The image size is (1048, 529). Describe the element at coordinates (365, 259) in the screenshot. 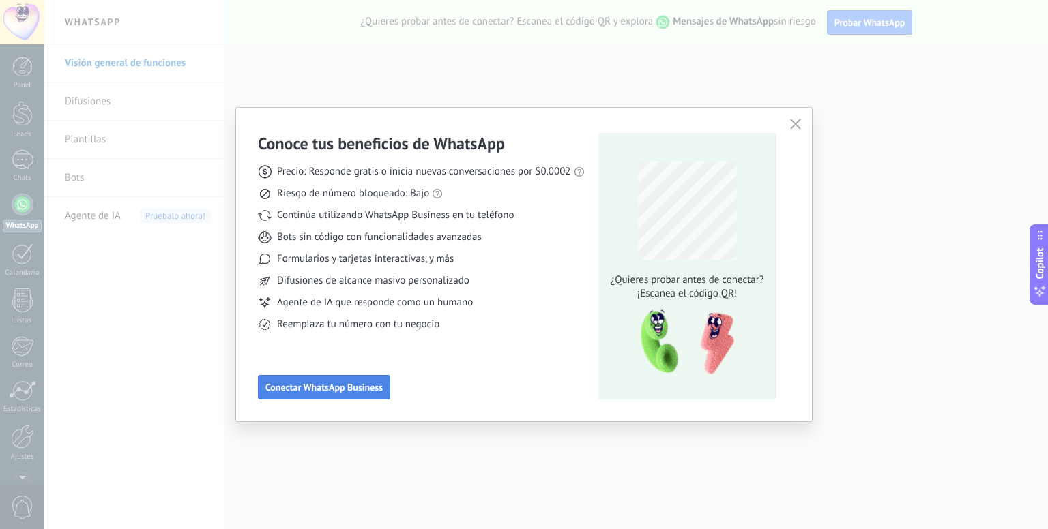

I see `span: Formularios y tarjetas interactivas, y más` at that location.